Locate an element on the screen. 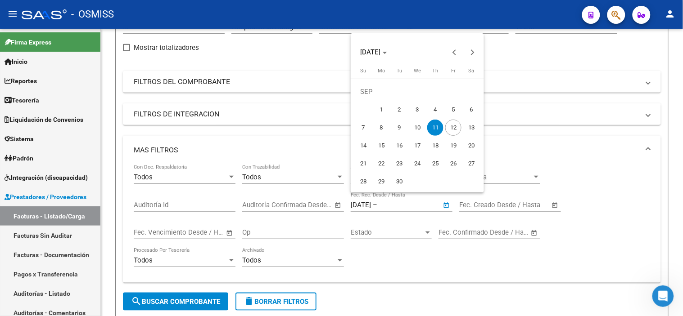 Image resolution: width=683 pixels, height=316 pixels. span: 22 is located at coordinates (381, 164).